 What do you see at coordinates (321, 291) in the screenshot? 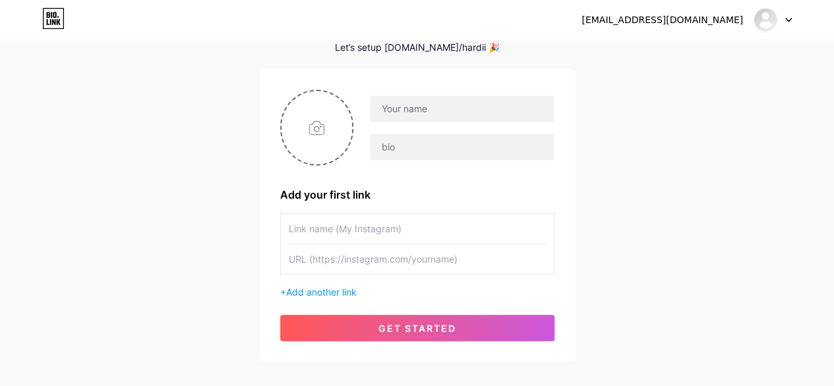
I see `span: Add another link` at bounding box center [321, 291].